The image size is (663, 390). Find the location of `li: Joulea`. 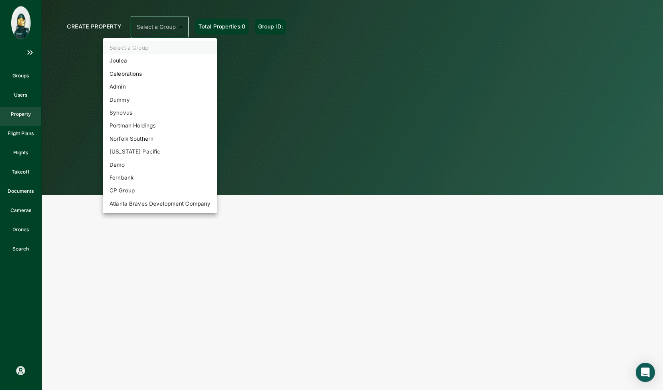

li: Joulea is located at coordinates (160, 61).